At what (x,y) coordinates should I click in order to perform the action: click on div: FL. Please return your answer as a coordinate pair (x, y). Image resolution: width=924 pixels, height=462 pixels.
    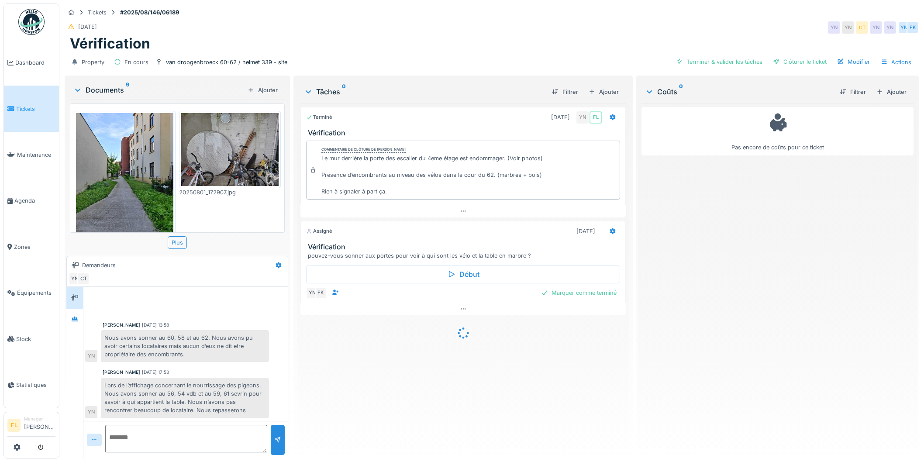
    Looking at the image, I should click on (596, 117).